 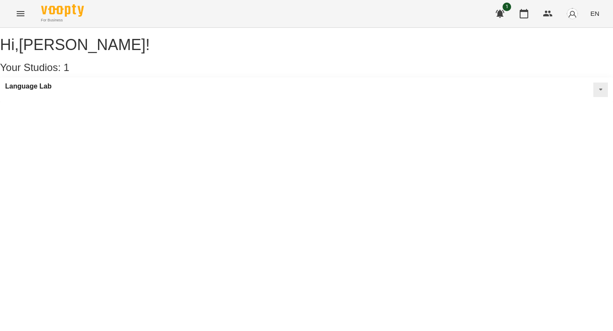 I want to click on img: avatar_s.png, so click(x=572, y=14).